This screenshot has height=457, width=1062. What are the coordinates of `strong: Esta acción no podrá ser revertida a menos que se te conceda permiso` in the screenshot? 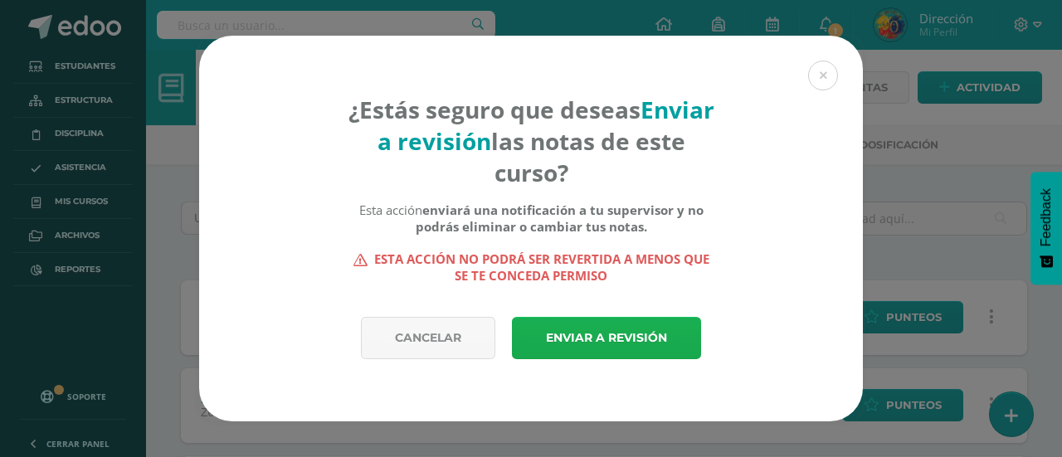 It's located at (531, 267).